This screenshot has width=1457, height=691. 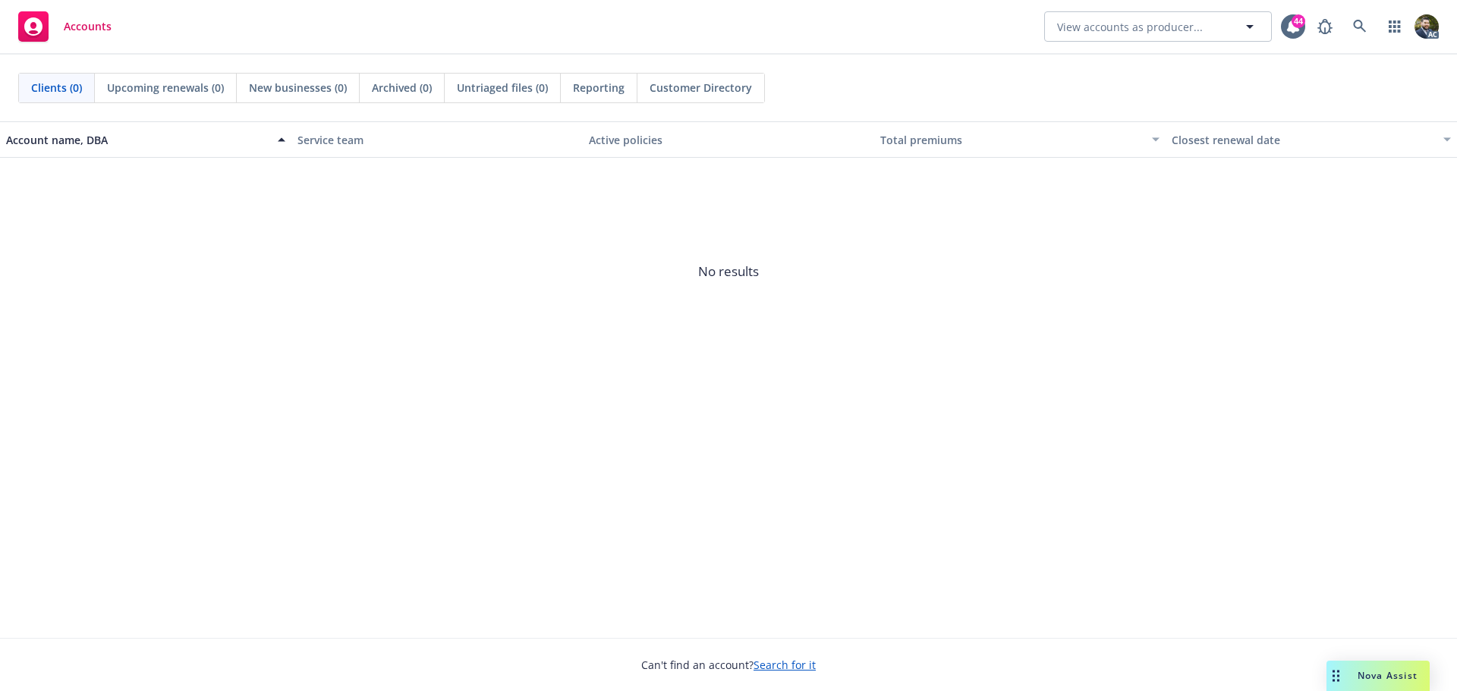 What do you see at coordinates (1020, 140) in the screenshot?
I see `button: Total premiums` at bounding box center [1020, 140].